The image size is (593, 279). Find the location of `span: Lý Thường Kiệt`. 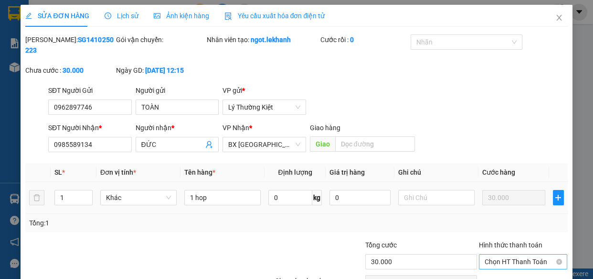

span: Lý Thường Kiệt is located at coordinates (264, 107).